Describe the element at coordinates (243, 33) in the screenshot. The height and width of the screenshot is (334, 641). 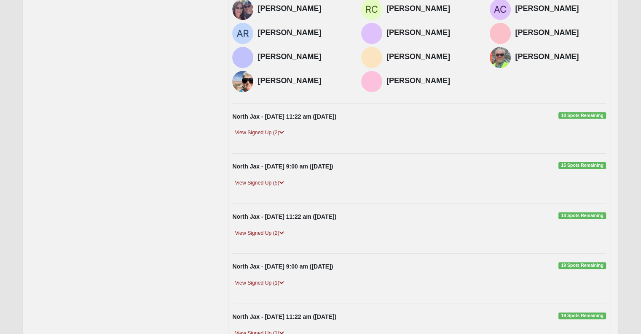
I see `img: Angela Rowland` at that location.